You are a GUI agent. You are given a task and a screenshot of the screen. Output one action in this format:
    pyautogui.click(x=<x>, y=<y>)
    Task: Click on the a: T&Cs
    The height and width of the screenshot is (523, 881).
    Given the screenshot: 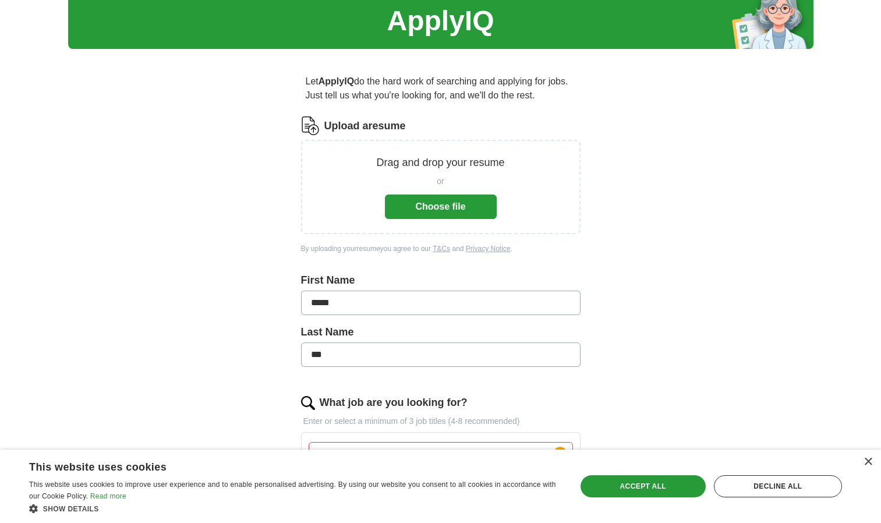 What is the action you would take?
    pyautogui.click(x=442, y=249)
    